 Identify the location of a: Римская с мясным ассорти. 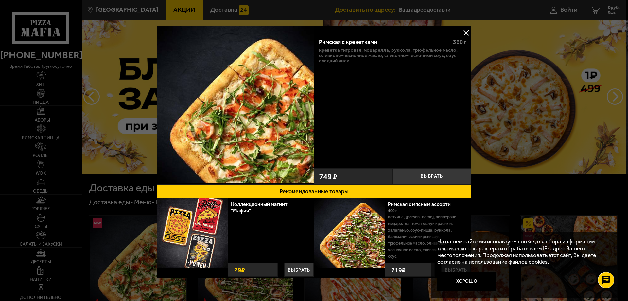
(423, 204).